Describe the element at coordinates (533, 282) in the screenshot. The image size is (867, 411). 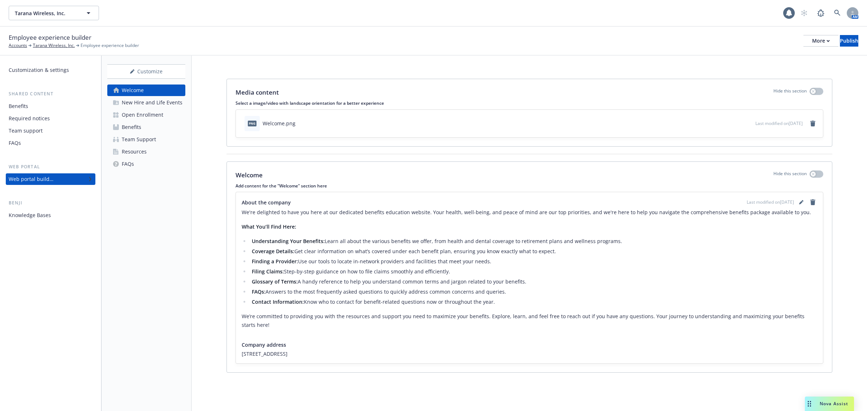
I see `li: A handy reference to help you understand common terms and jargon related to your benefits.` at that location.